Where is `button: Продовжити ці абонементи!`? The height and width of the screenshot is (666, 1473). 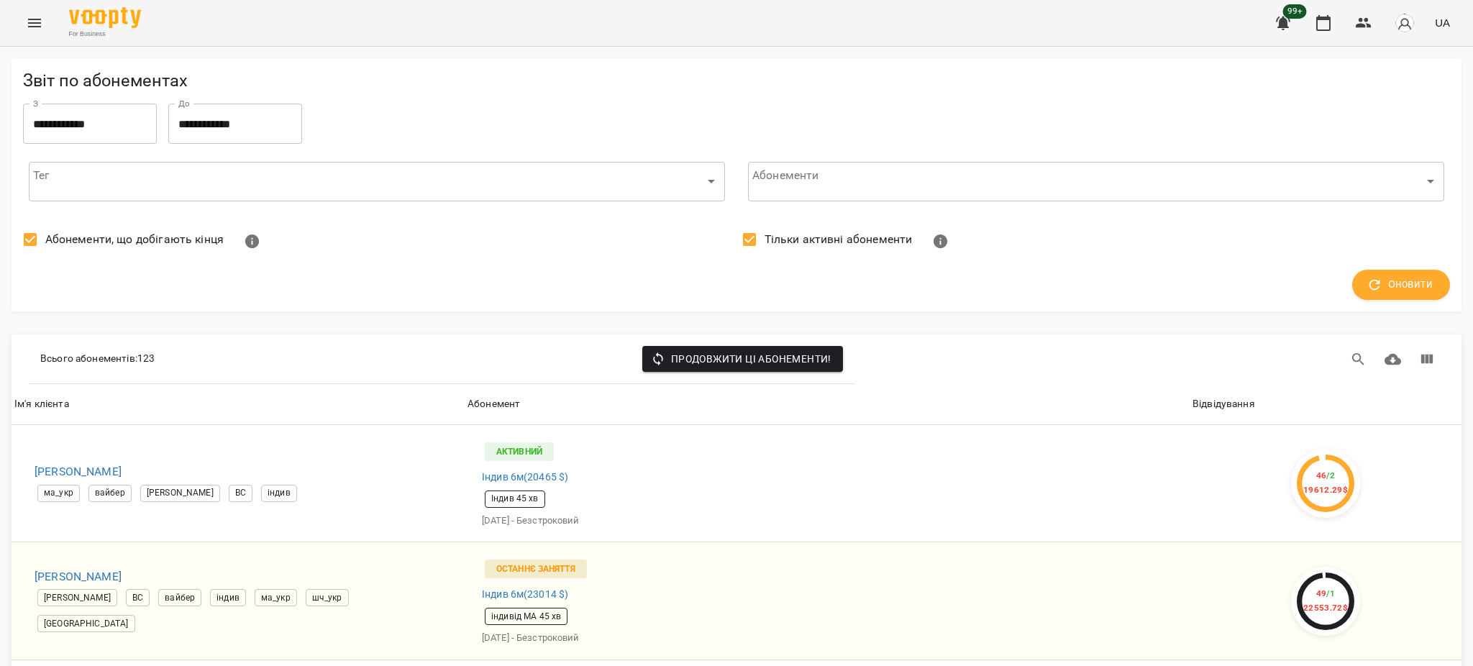
button: Продовжити ці абонементи! is located at coordinates (742, 359).